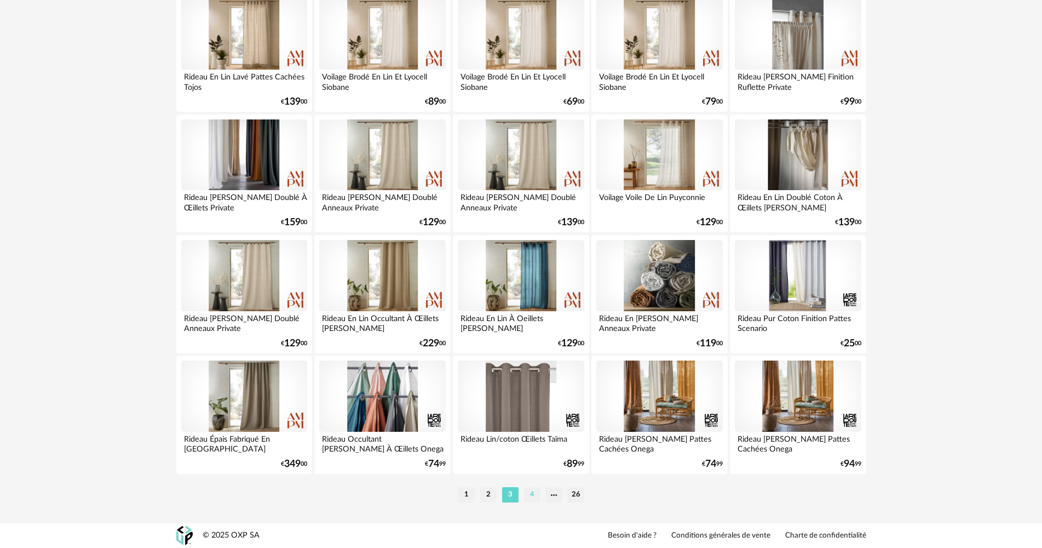  What do you see at coordinates (293, 464) in the screenshot?
I see `span: 349` at bounding box center [293, 464].